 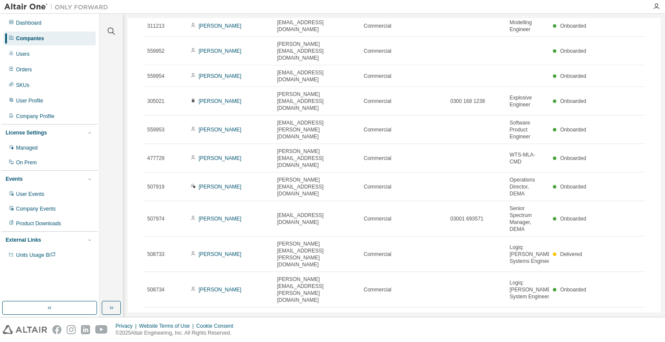 What do you see at coordinates (29, 101) in the screenshot?
I see `div: User Profile` at bounding box center [29, 101].